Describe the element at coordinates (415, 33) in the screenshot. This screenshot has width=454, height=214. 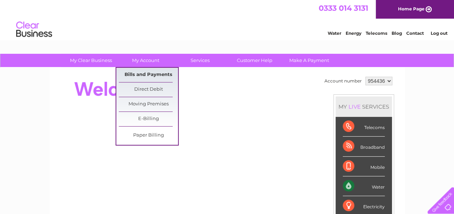
I see `a: Contact` at that location.